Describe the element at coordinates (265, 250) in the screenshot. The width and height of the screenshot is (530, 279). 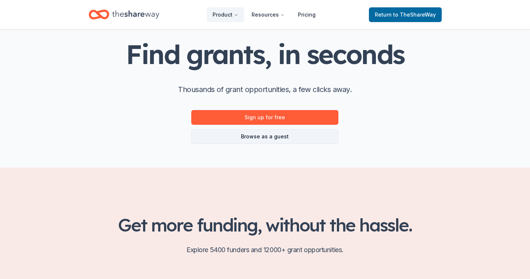
I see `p: Explore 5400 funders and 12000+ grant opportunities.` at that location.